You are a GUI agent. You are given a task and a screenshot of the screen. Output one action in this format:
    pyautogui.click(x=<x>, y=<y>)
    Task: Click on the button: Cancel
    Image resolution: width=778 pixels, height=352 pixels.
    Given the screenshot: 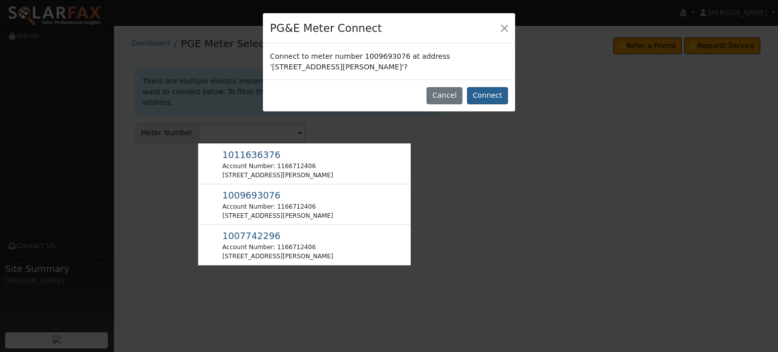 What is the action you would take?
    pyautogui.click(x=444, y=96)
    